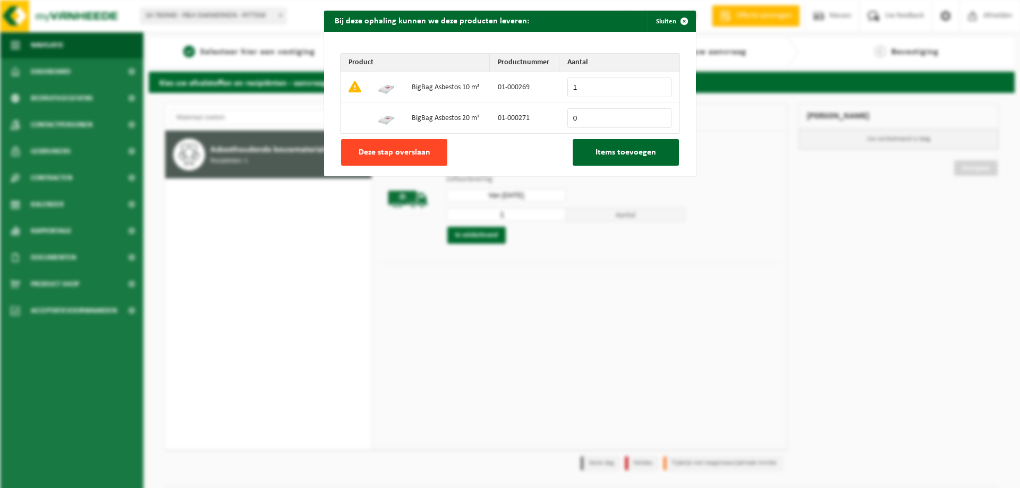  What do you see at coordinates (415, 63) in the screenshot?
I see `th: Product` at bounding box center [415, 63].